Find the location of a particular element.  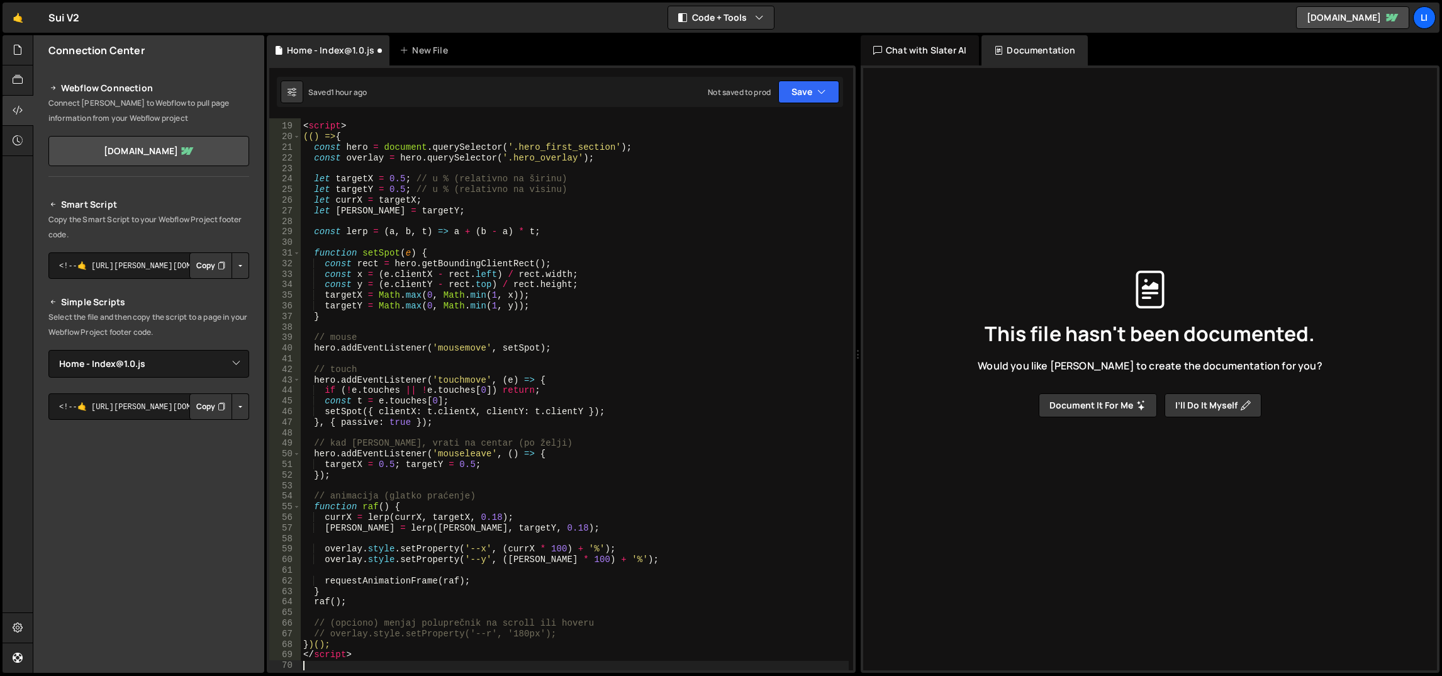

div: 44 is located at coordinates (285, 390).